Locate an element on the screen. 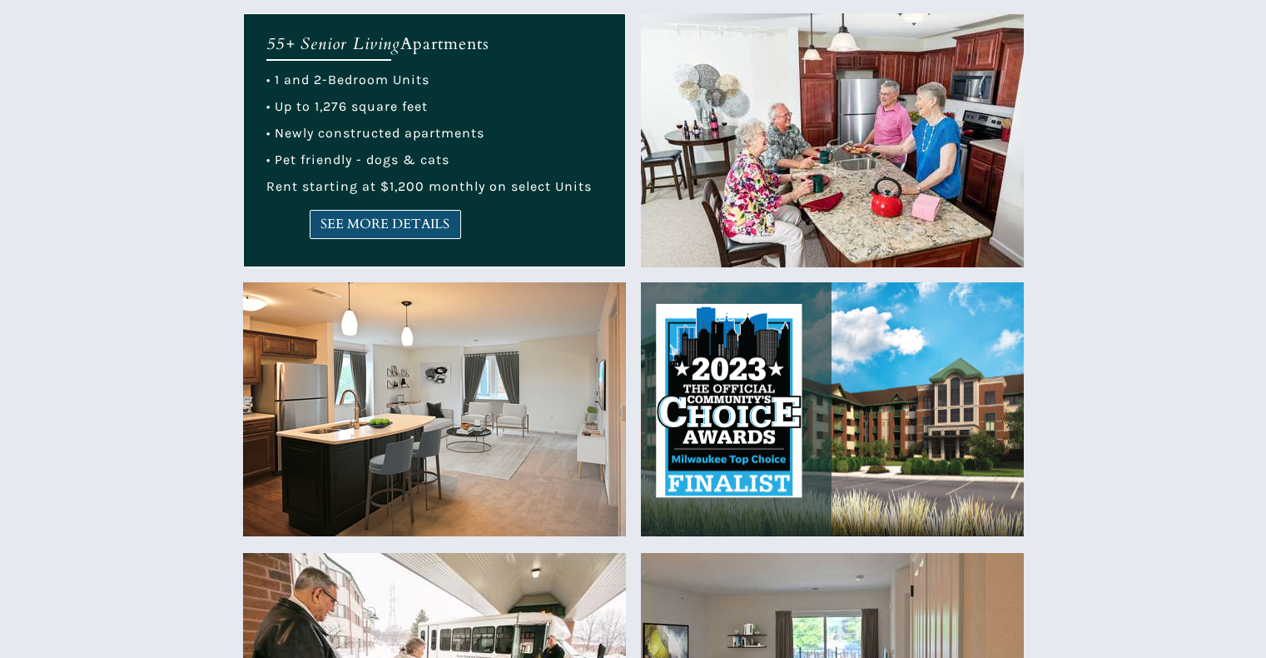 The height and width of the screenshot is (658, 1266). span: • 1 and 2-Bedroom Units is located at coordinates (348, 79).